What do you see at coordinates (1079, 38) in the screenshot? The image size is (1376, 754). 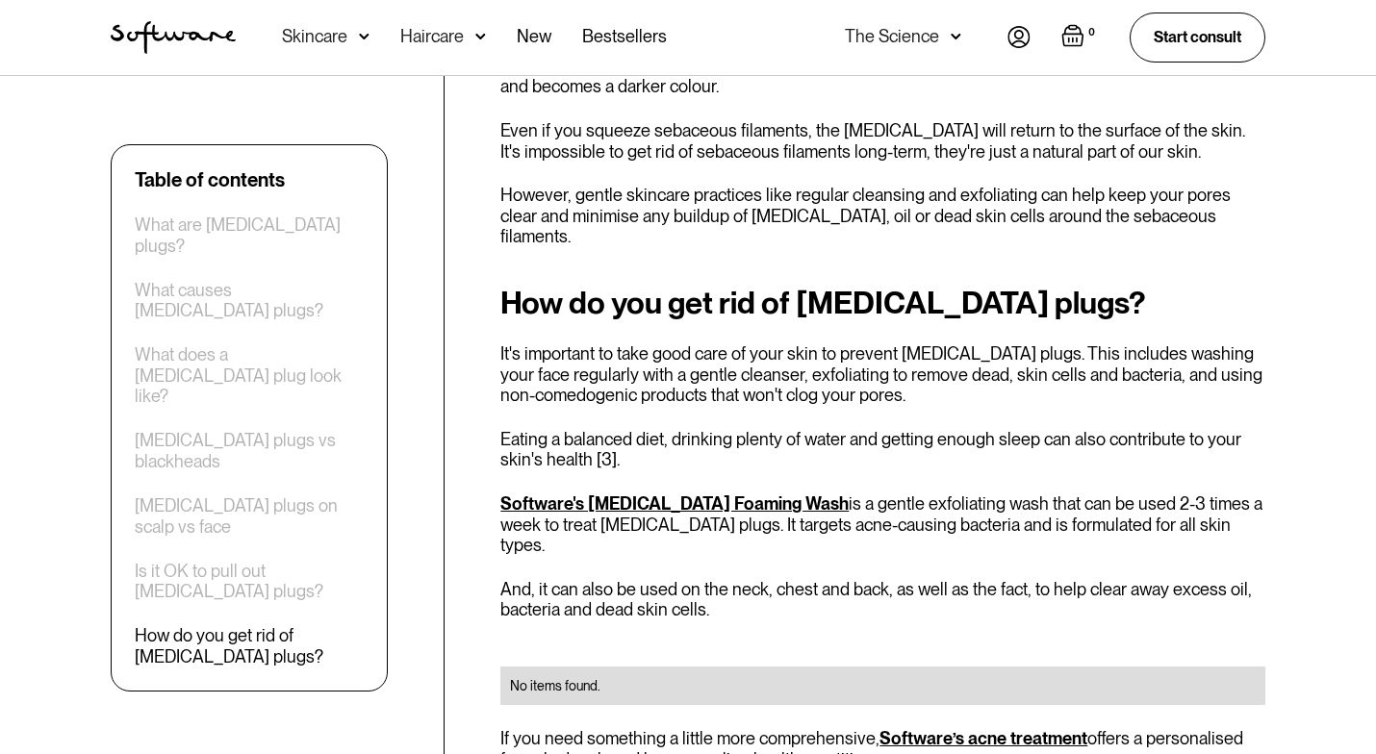 I see `a: Open empty cart` at bounding box center [1079, 38].